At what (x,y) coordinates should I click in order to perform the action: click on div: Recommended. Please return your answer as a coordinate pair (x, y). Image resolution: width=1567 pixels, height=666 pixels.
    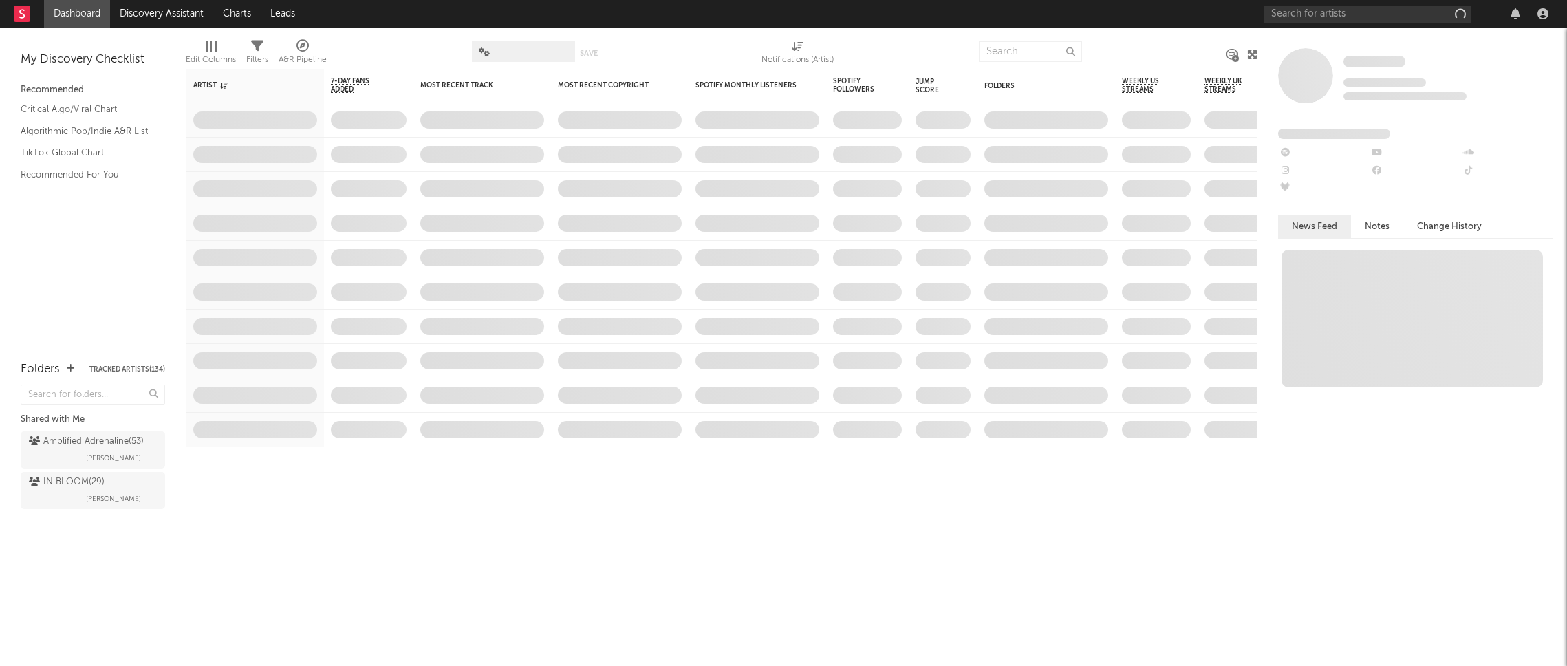
    Looking at the image, I should click on (93, 90).